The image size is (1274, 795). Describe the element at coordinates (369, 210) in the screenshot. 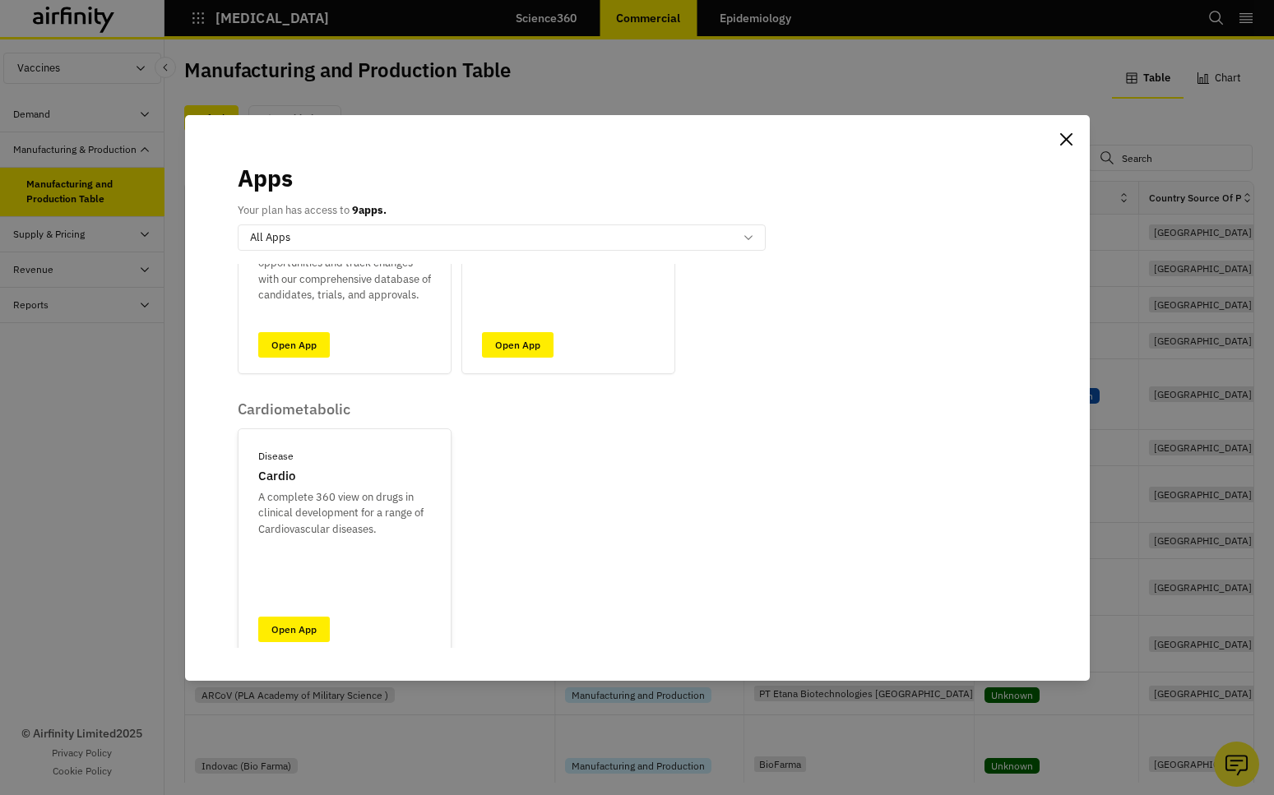

I see `b: 9 apps.` at that location.